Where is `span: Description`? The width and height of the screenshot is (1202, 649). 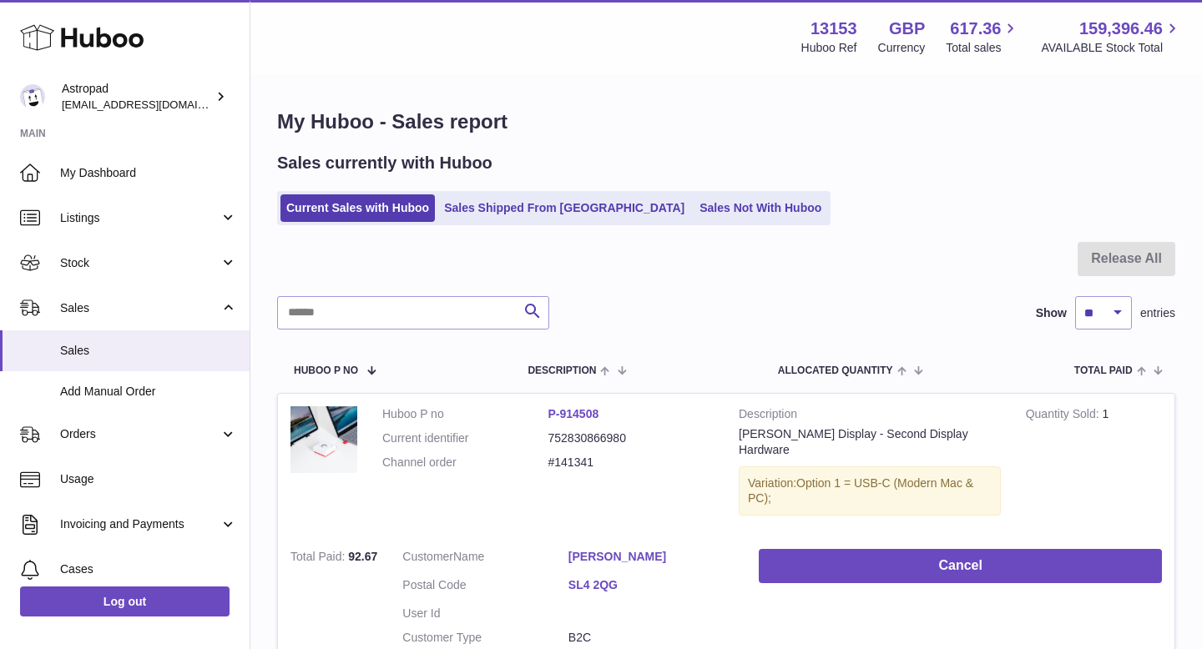
span: Description is located at coordinates (562, 371).